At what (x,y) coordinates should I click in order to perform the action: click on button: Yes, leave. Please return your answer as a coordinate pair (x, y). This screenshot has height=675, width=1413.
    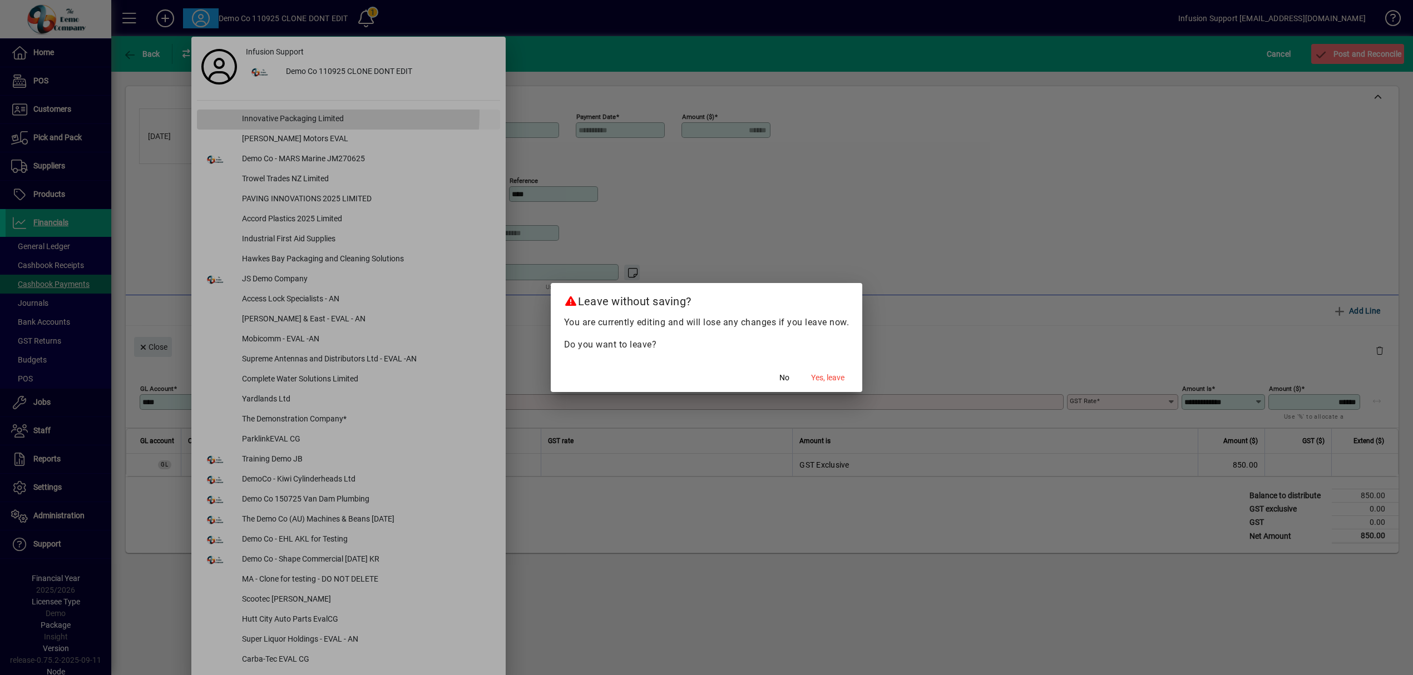
    Looking at the image, I should click on (828, 378).